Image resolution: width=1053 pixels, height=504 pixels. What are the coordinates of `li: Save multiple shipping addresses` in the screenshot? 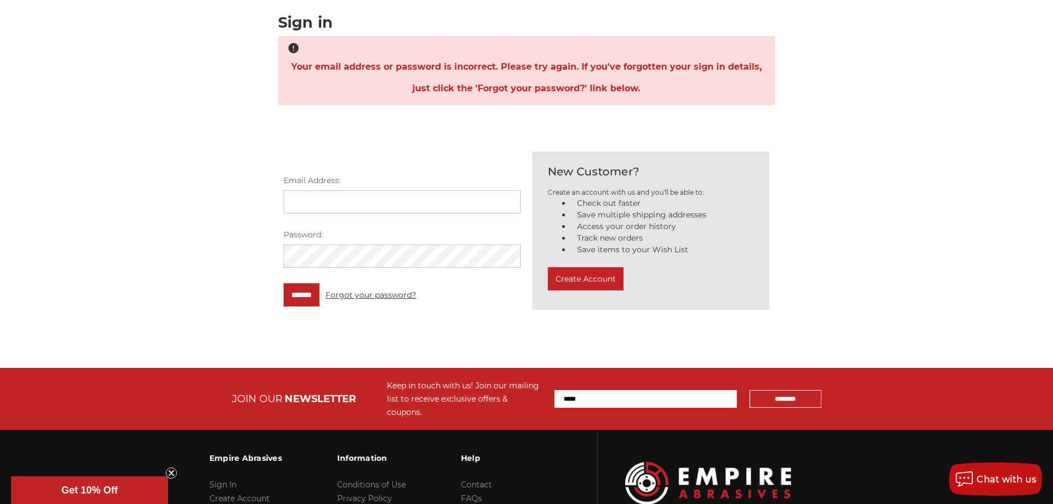 It's located at (662, 215).